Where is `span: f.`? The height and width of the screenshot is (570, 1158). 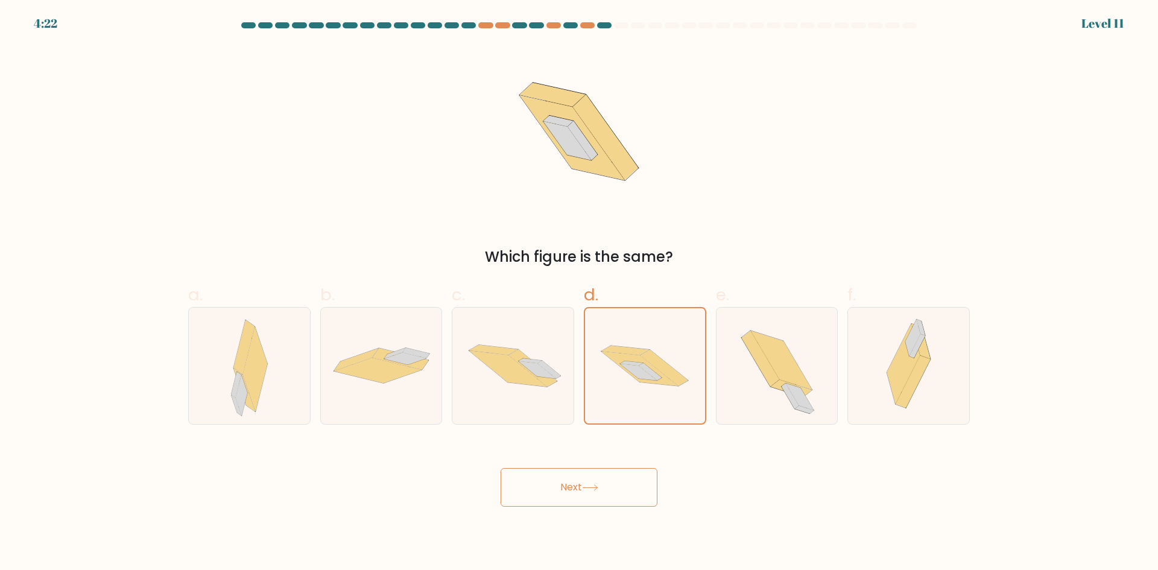 span: f. is located at coordinates (851, 294).